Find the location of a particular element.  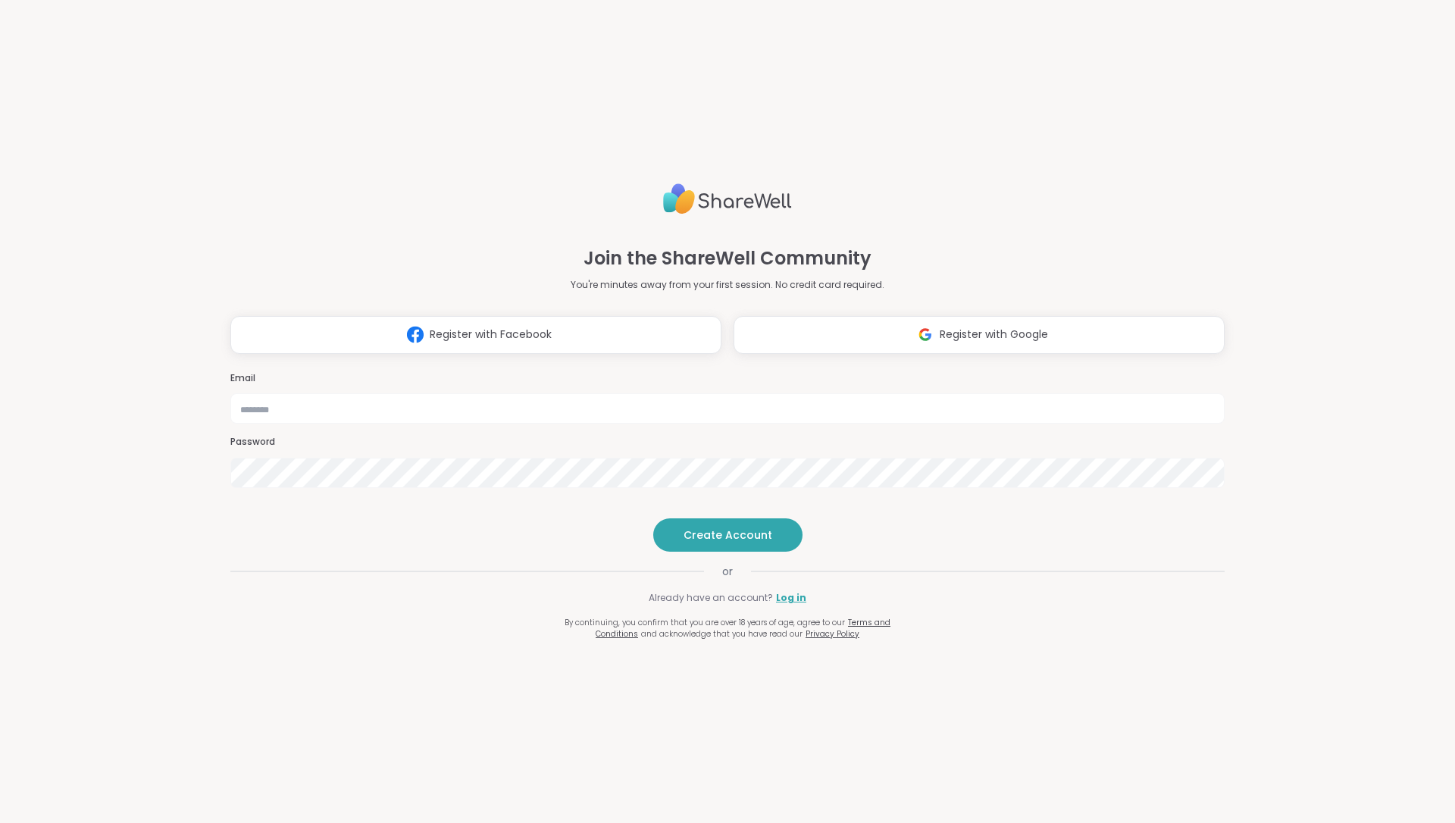

h1: Join the ShareWell Community is located at coordinates (728, 258).